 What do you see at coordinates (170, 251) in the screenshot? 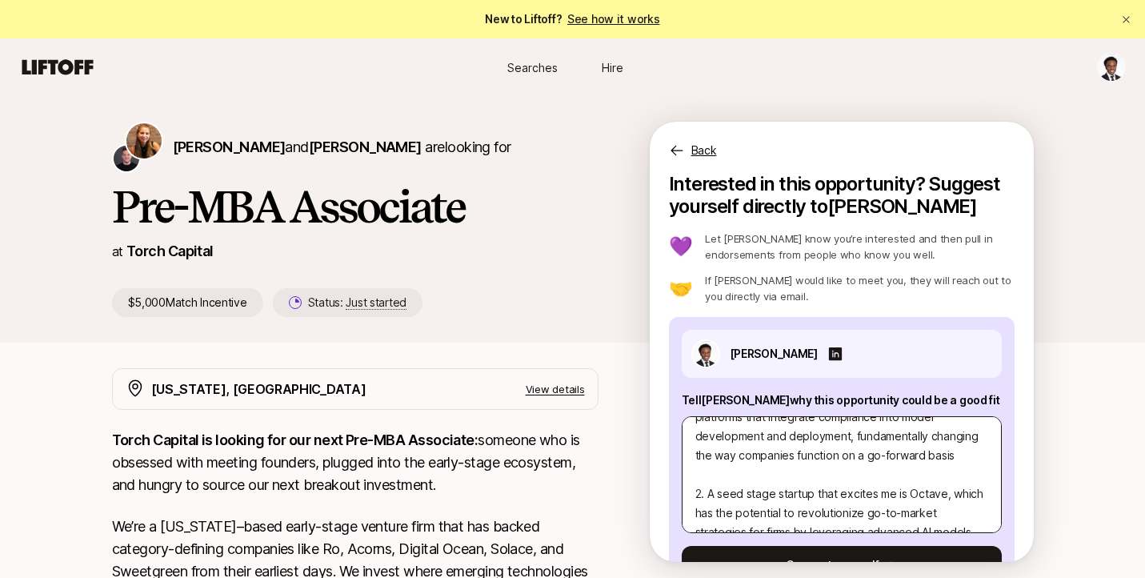
I see `a: Torch Capital` at bounding box center [170, 251].